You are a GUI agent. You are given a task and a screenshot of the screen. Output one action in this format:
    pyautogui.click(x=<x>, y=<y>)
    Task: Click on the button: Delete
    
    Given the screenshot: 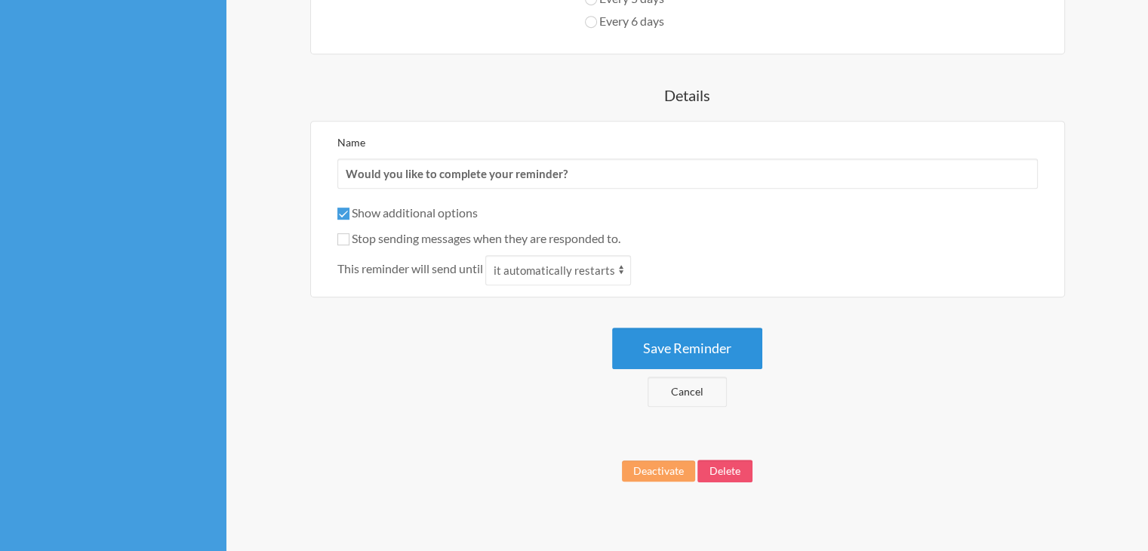 What is the action you would take?
    pyautogui.click(x=724, y=471)
    